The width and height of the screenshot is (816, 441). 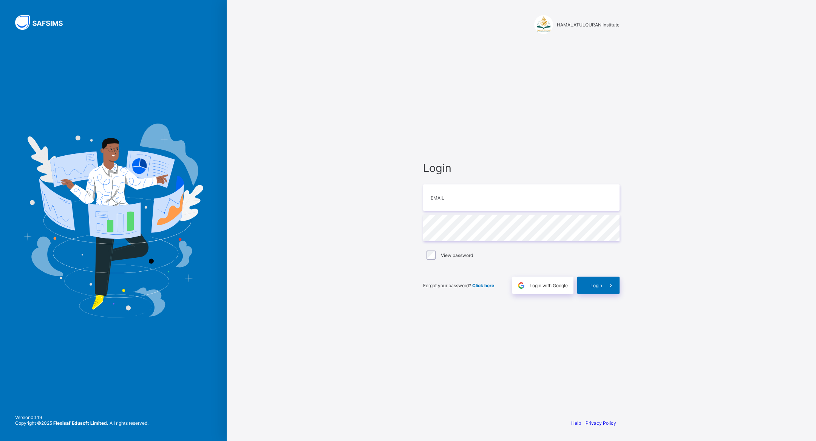 What do you see at coordinates (521, 285) in the screenshot?
I see `img: google.396cfc9801f0270233282035f929180a.svg` at bounding box center [521, 285].